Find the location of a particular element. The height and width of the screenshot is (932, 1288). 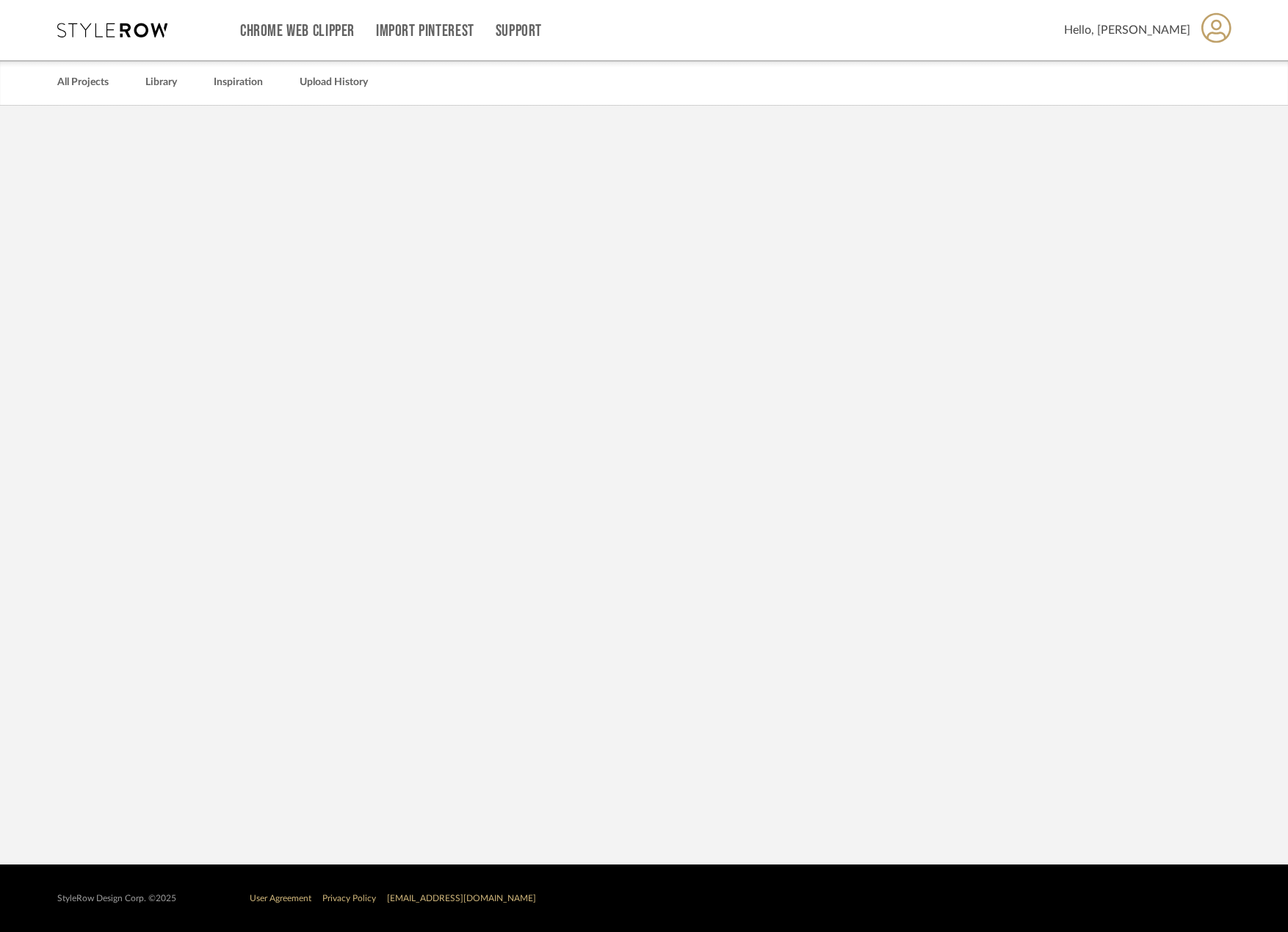

a: Support is located at coordinates (518, 31).